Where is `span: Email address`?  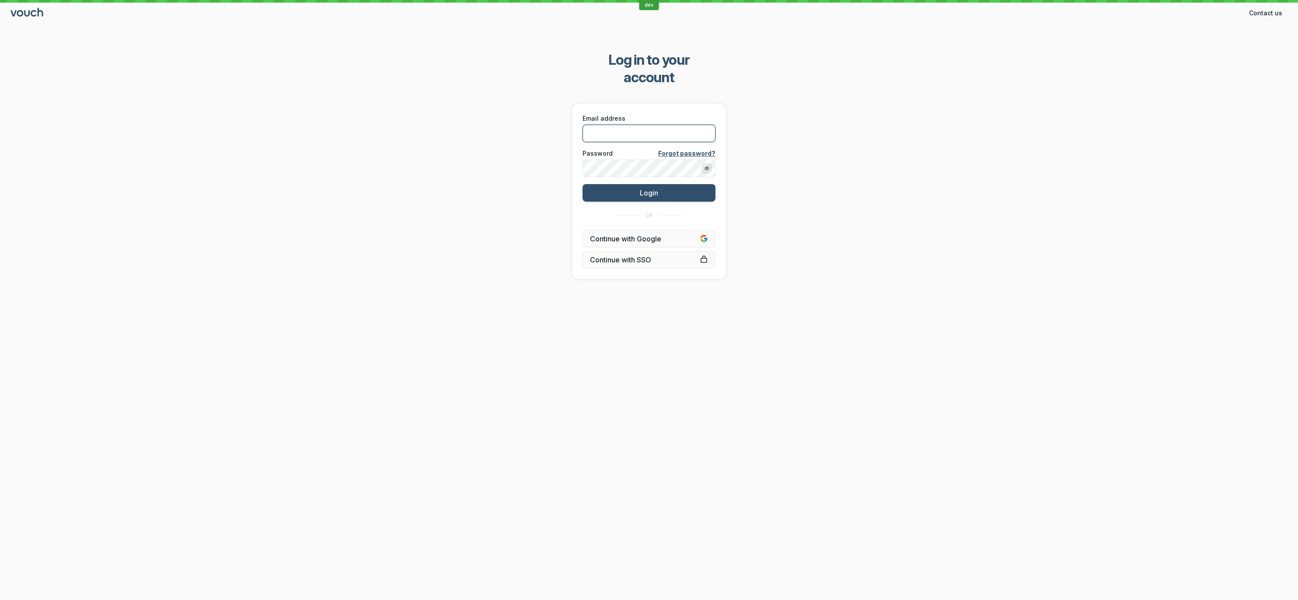
span: Email address is located at coordinates (604, 119).